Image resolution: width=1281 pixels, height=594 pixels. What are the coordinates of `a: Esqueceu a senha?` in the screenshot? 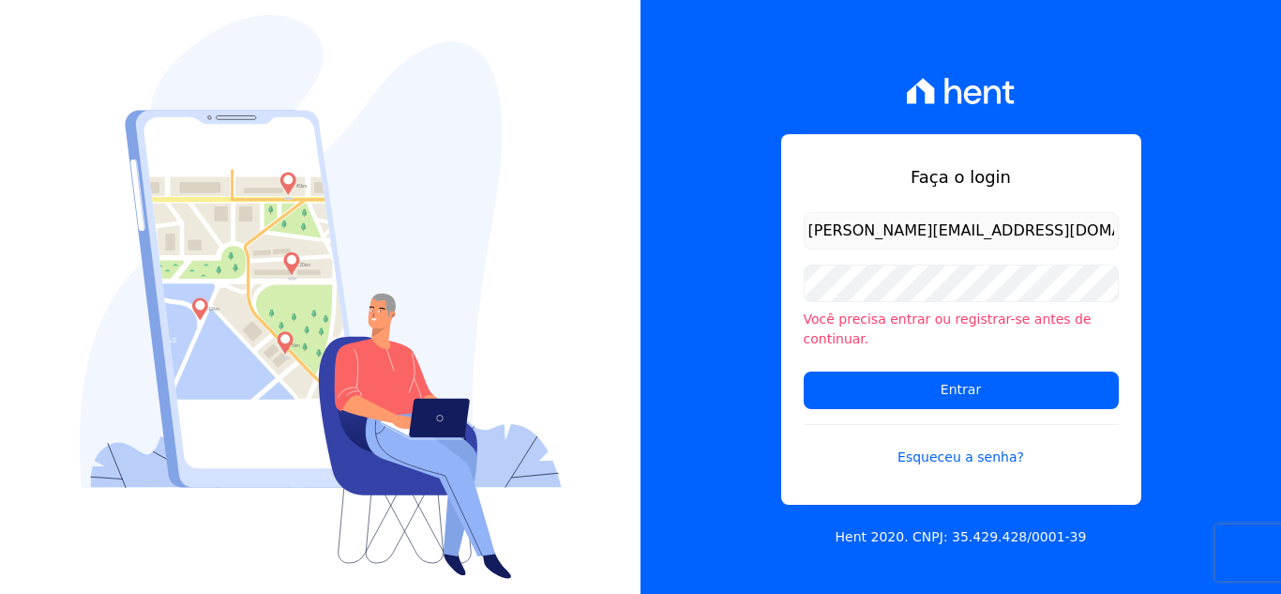 It's located at (962, 446).